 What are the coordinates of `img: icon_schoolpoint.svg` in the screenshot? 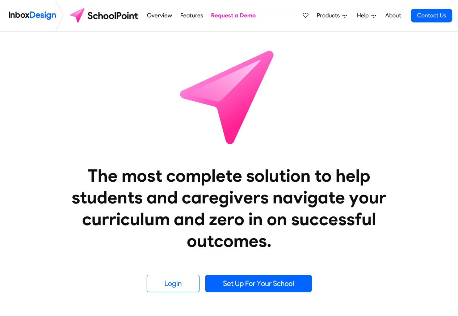 It's located at (229, 97).